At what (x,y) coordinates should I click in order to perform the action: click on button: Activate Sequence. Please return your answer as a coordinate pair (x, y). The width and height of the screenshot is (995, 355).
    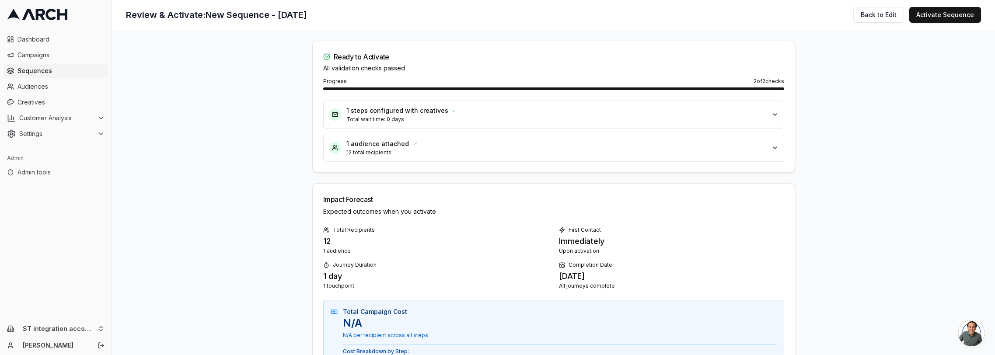
    Looking at the image, I should click on (945, 15).